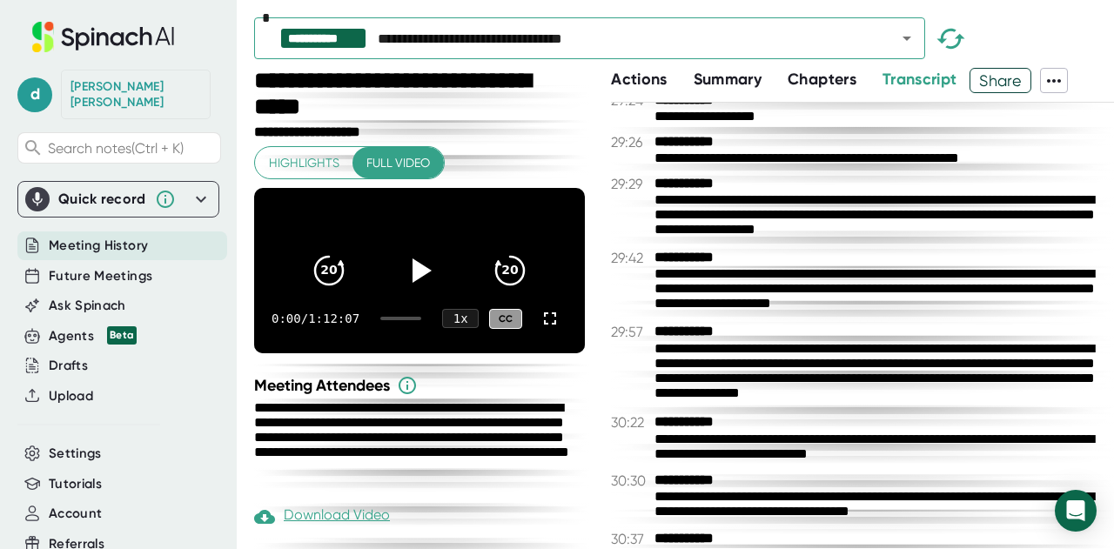 The width and height of the screenshot is (1114, 549). What do you see at coordinates (460, 318) in the screenshot?
I see `div: 1 x` at bounding box center [460, 318].